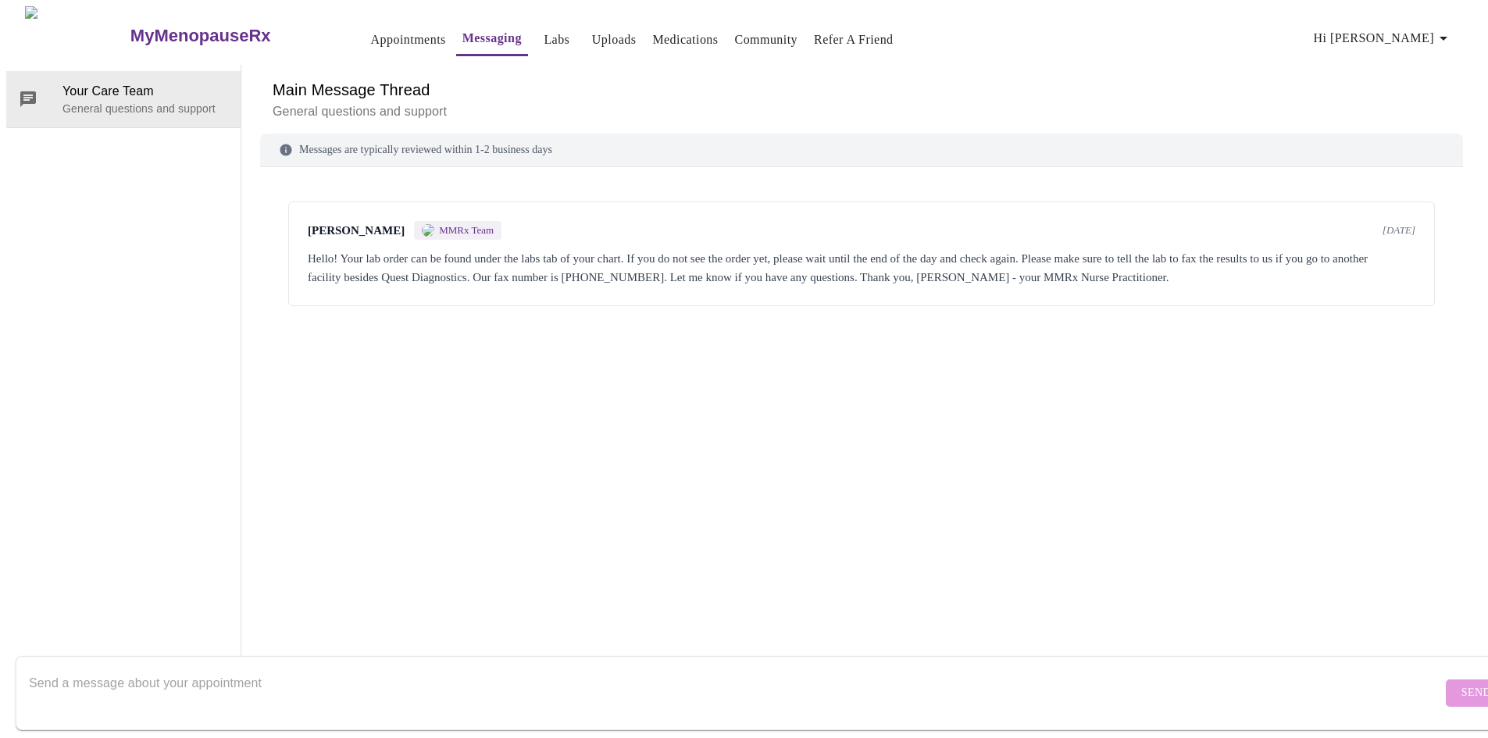 The height and width of the screenshot is (738, 1488). What do you see at coordinates (201, 36) in the screenshot?
I see `h3: MyMenopauseRx` at bounding box center [201, 36].